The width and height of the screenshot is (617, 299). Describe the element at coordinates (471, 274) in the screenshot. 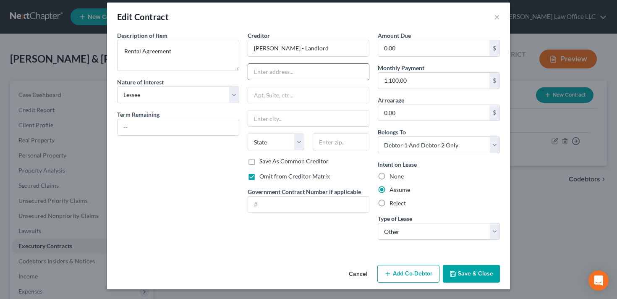

I see `button: Save & Close` at that location.